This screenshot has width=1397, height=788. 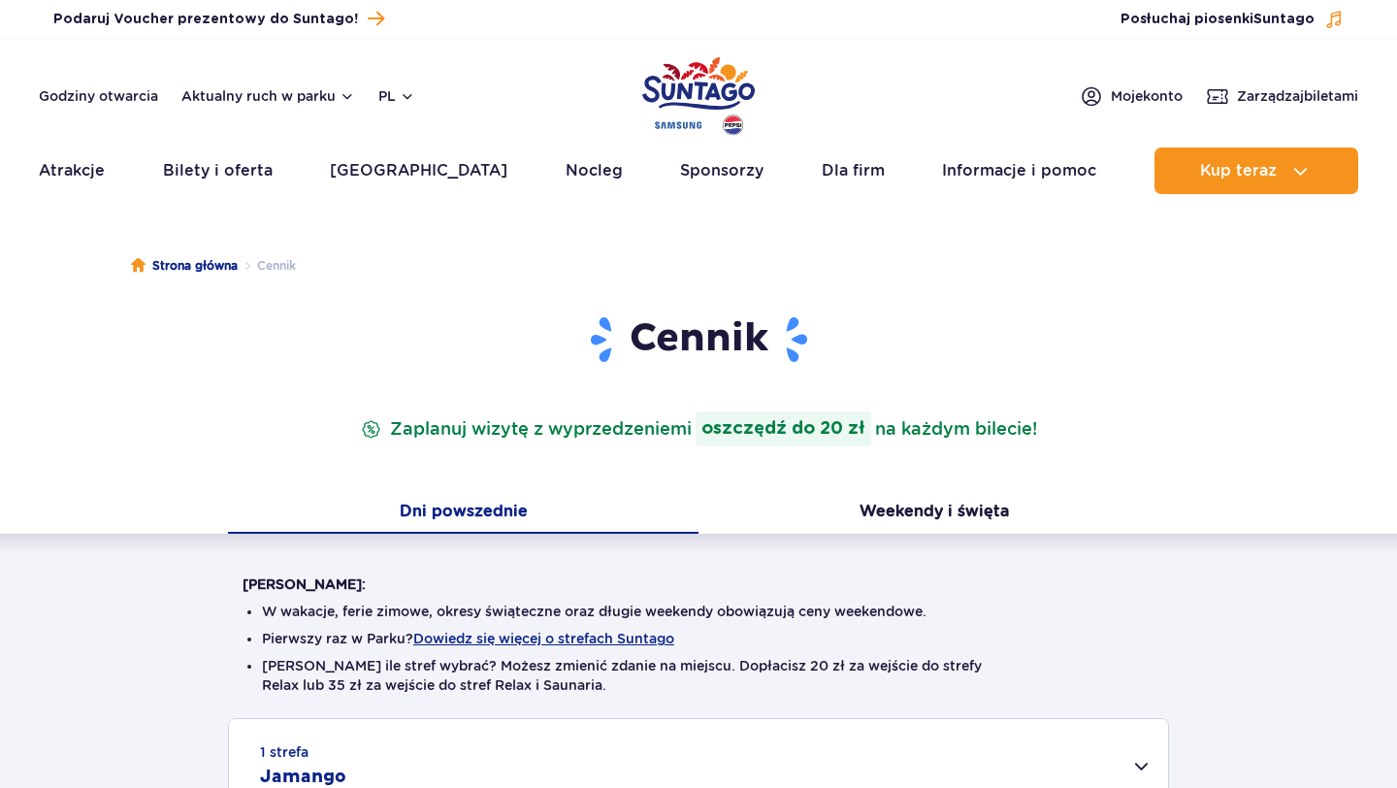 What do you see at coordinates (1146, 96) in the screenshot?
I see `span: Moje konto` at bounding box center [1146, 96].